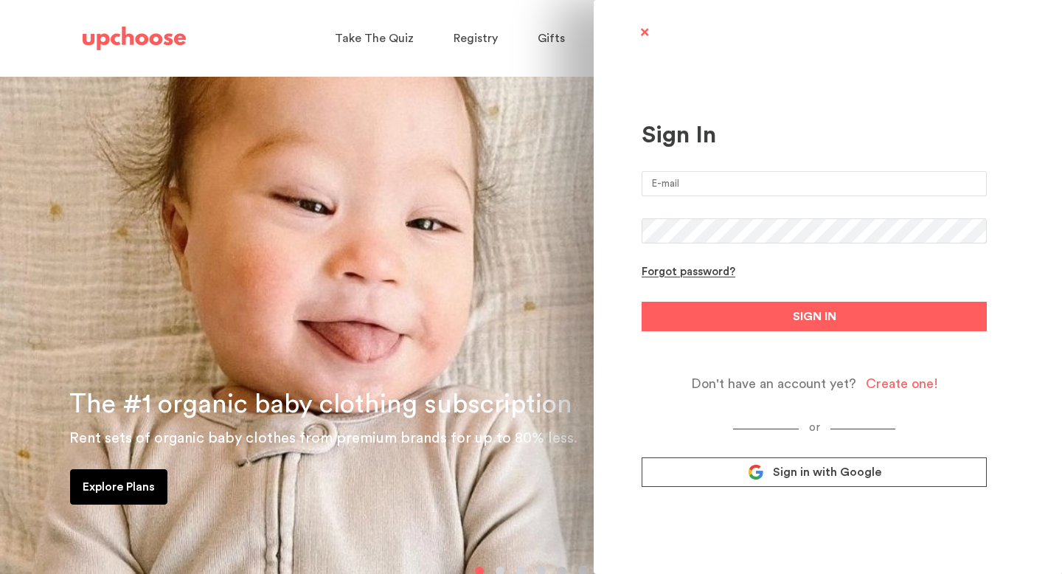 This screenshot has width=1062, height=574. Describe the element at coordinates (814, 184) in the screenshot. I see `input: E-mail` at that location.